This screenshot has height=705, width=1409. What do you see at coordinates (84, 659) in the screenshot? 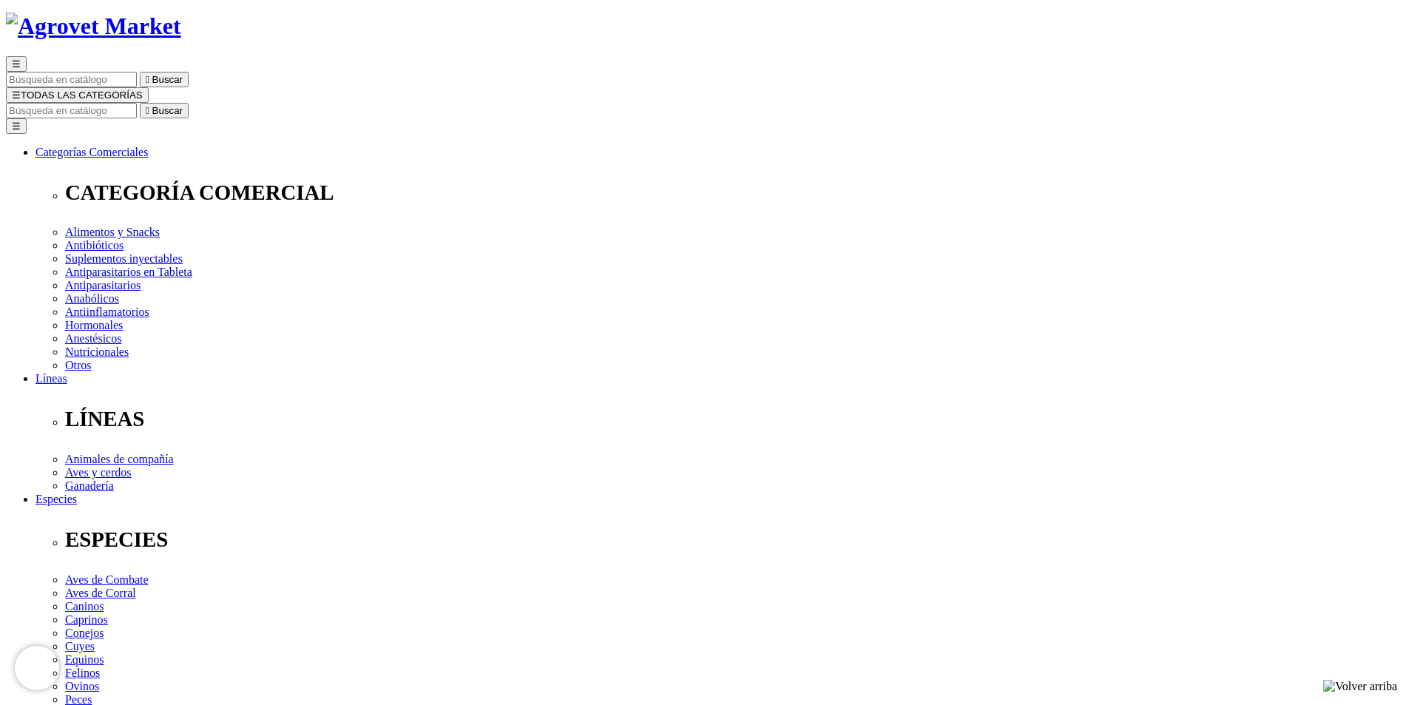
I see `span: Equinos` at bounding box center [84, 659].